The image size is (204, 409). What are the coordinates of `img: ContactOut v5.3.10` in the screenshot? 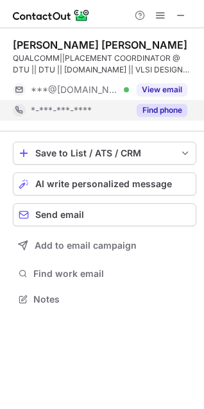 It's located at (51, 15).